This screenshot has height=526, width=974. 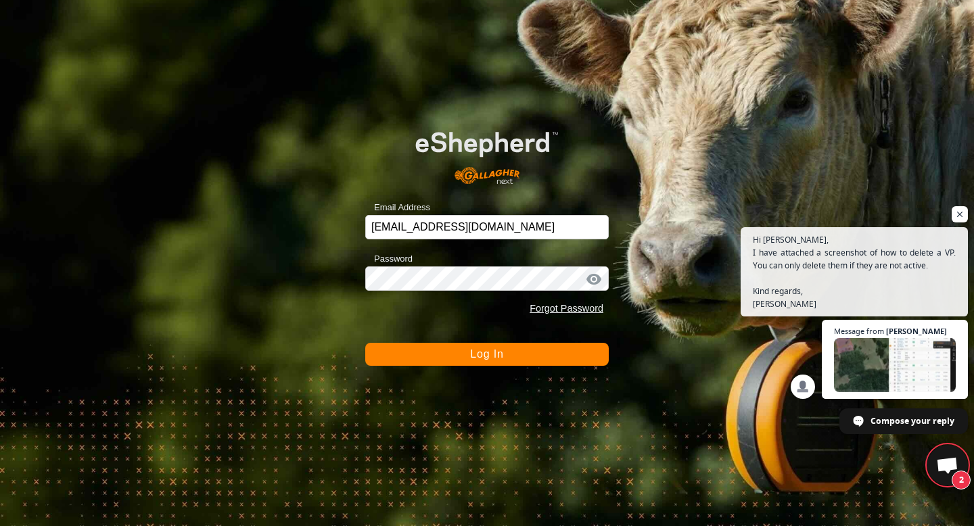 I want to click on label: Password, so click(x=389, y=259).